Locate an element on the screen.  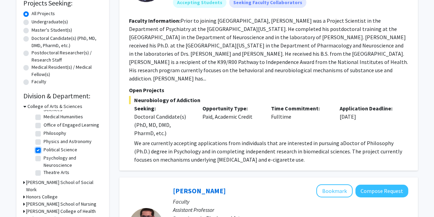
button: Compose Request to Jon Wilson is located at coordinates (382, 190).